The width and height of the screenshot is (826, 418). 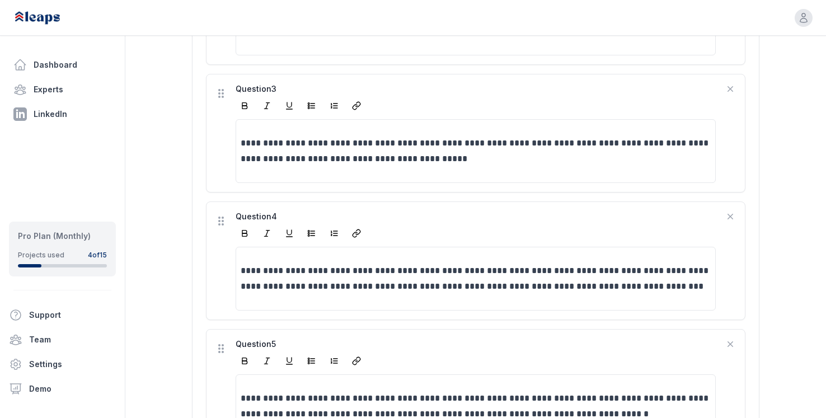 What do you see at coordinates (58, 315) in the screenshot?
I see `button: Support` at bounding box center [58, 315].